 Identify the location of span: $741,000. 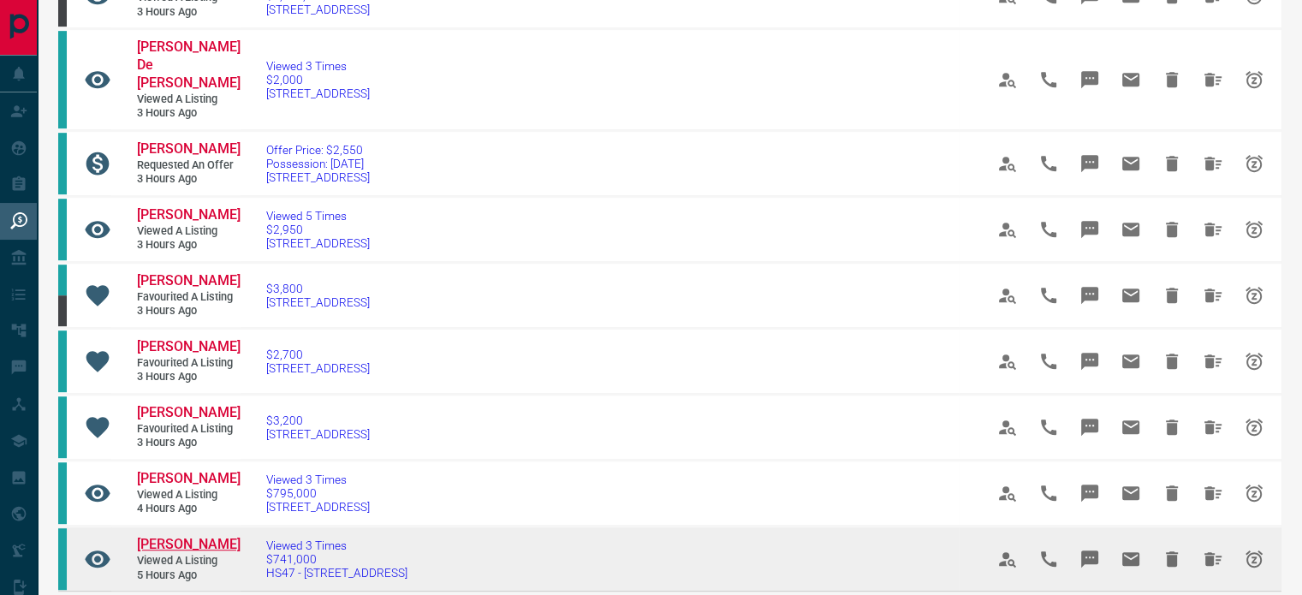
(336, 559).